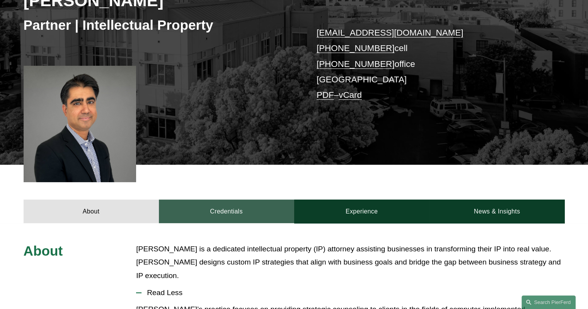 Image resolution: width=588 pixels, height=309 pixels. Describe the element at coordinates (350, 95) in the screenshot. I see `a: vCard` at that location.